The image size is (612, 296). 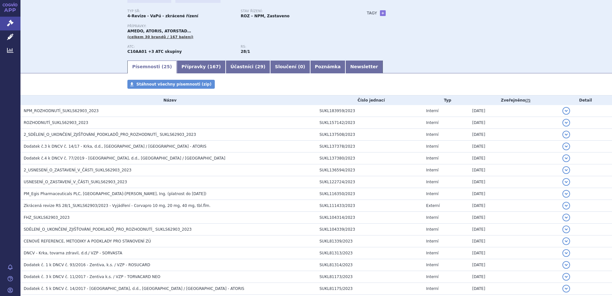 I want to click on th: Číslo jednací, so click(x=369, y=100).